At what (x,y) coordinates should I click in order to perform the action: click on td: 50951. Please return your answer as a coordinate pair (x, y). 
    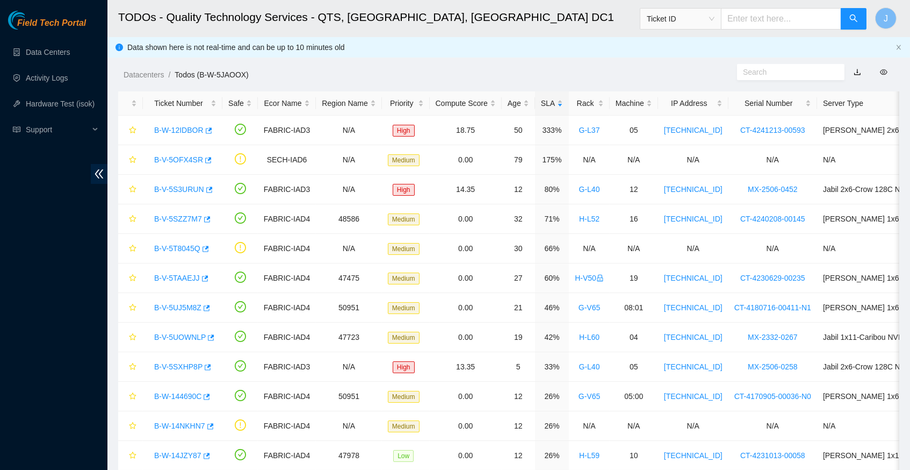
    Looking at the image, I should click on (349, 307).